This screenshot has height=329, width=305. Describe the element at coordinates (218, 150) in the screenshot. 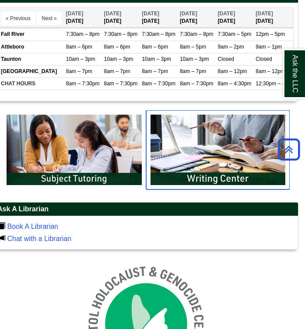

I see `img: Writing Center Information` at that location.